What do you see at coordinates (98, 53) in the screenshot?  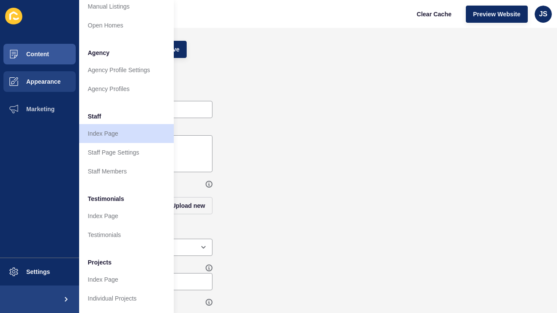 I see `span: Agency` at bounding box center [98, 53].